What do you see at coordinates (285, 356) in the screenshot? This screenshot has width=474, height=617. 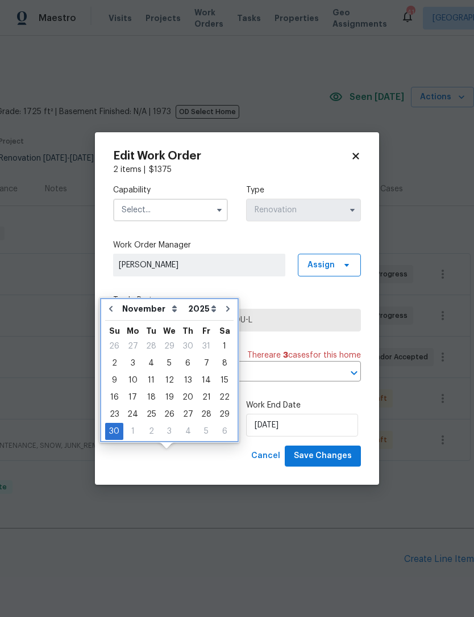 I see `span: 3` at bounding box center [285, 356].